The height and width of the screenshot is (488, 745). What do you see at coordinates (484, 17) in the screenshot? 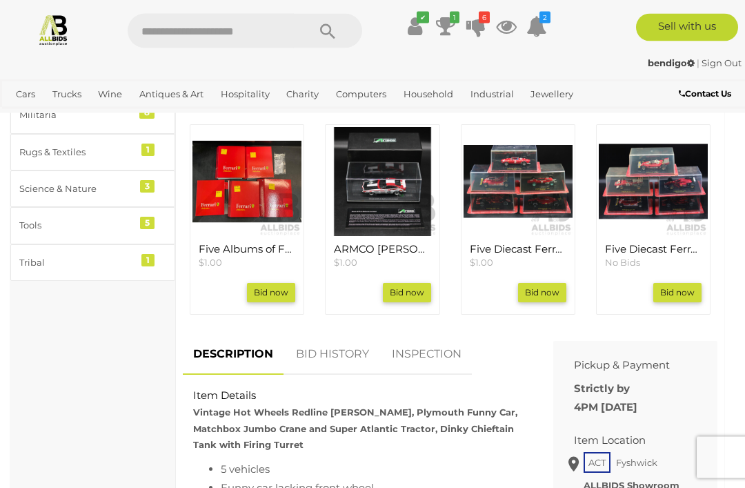
I see `i: 6` at bounding box center [484, 17].